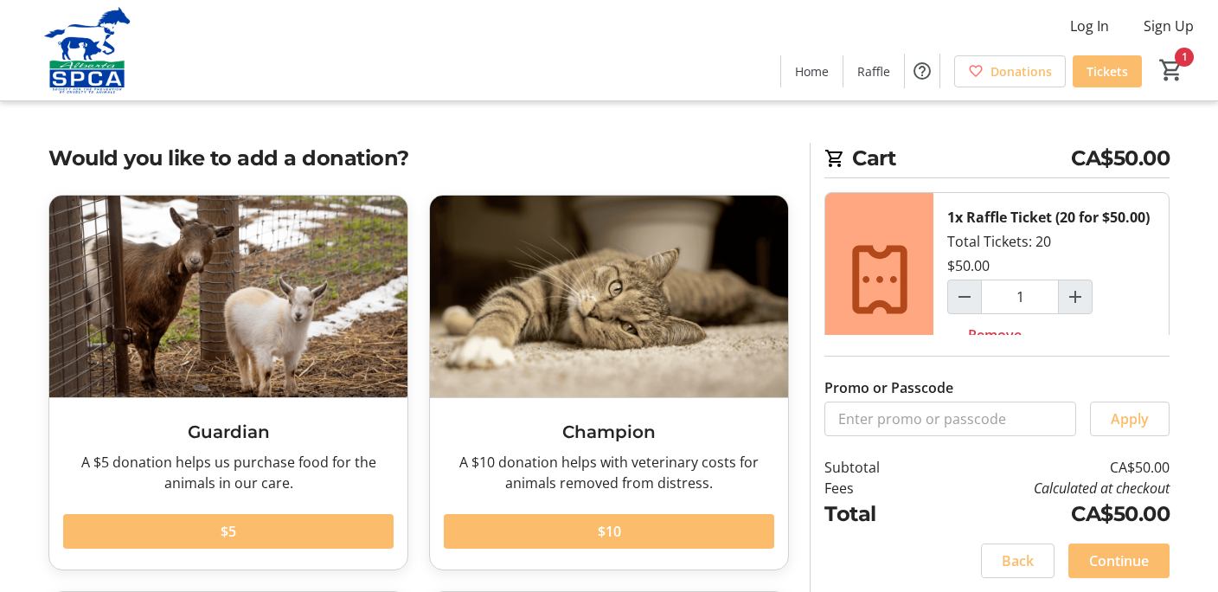 Image resolution: width=1218 pixels, height=592 pixels. I want to click on a: Home, so click(812, 71).